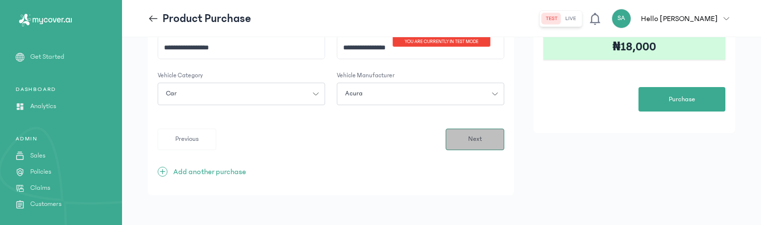  What do you see at coordinates (420, 94) in the screenshot?
I see `button: Acura` at bounding box center [420, 94].